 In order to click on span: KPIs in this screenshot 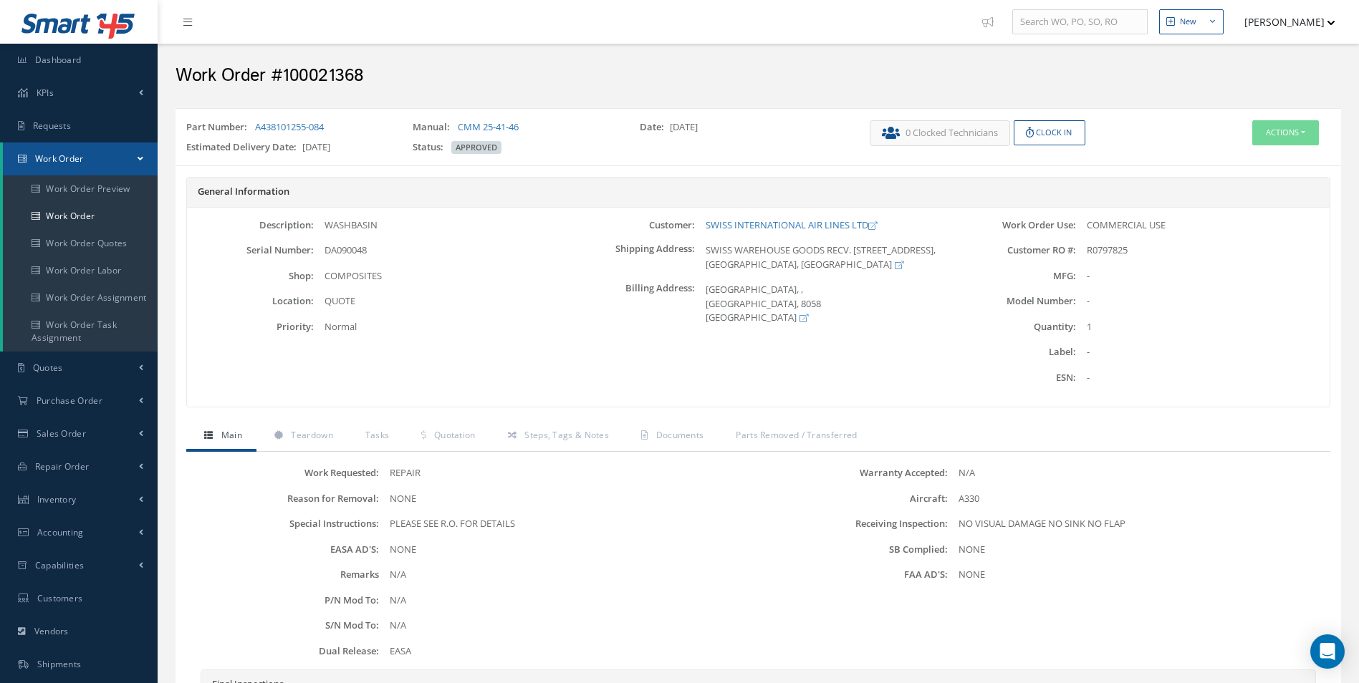, I will do `click(45, 92)`.